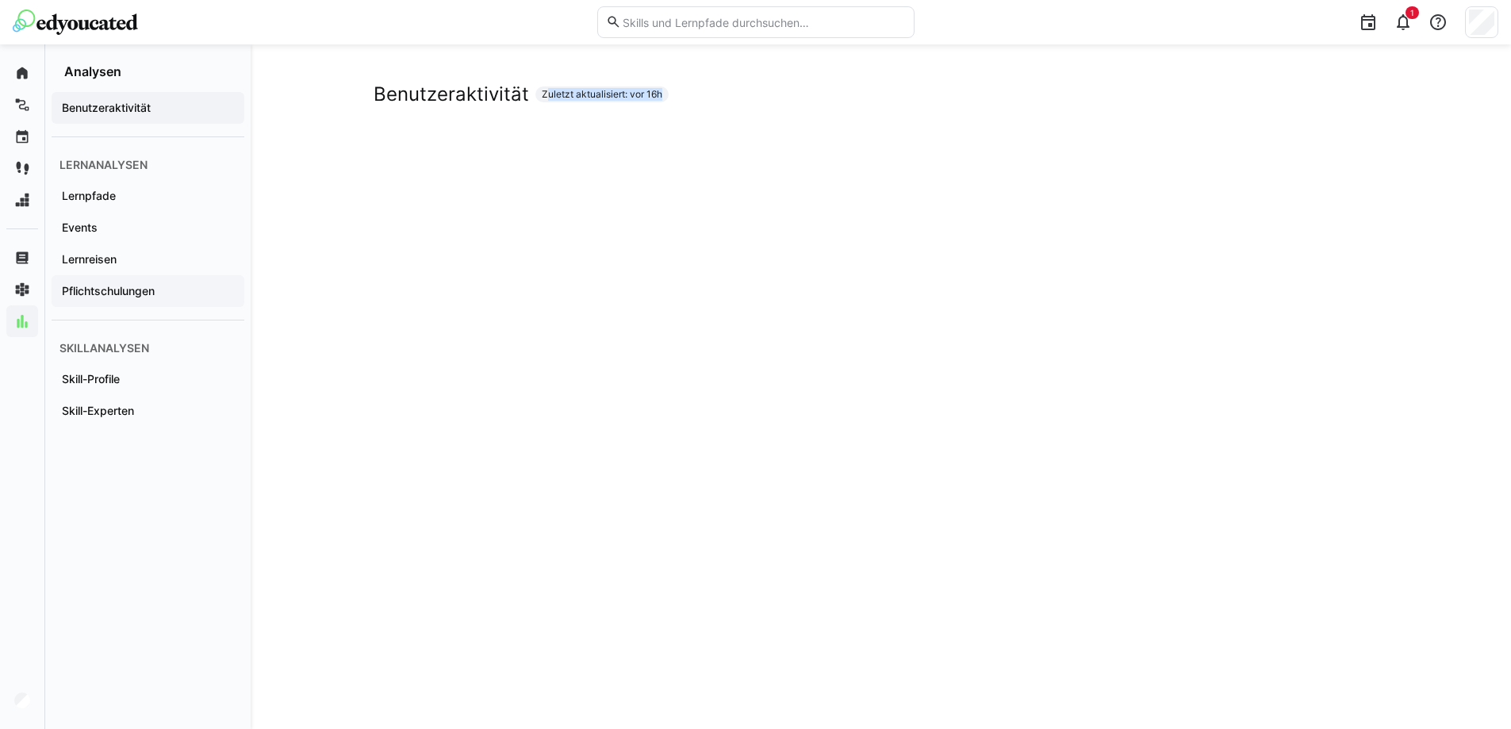 Image resolution: width=1511 pixels, height=729 pixels. I want to click on h2: Benutzeraktivität, so click(451, 94).